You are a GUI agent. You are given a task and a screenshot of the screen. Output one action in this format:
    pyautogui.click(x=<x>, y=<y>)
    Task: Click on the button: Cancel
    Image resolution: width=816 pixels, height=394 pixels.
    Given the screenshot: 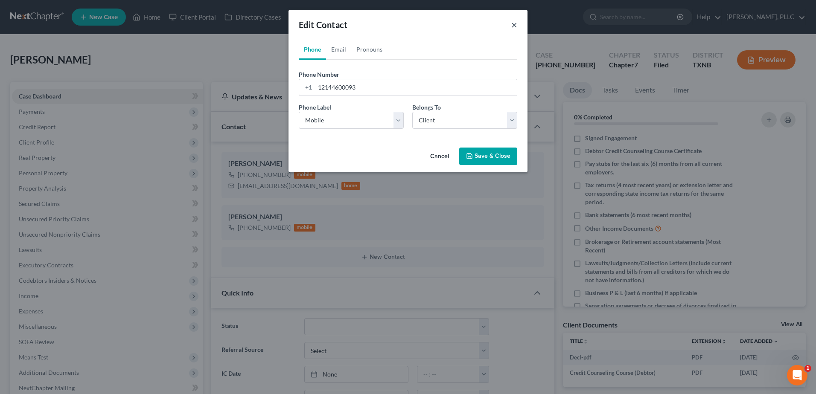 What is the action you would take?
    pyautogui.click(x=440, y=157)
    